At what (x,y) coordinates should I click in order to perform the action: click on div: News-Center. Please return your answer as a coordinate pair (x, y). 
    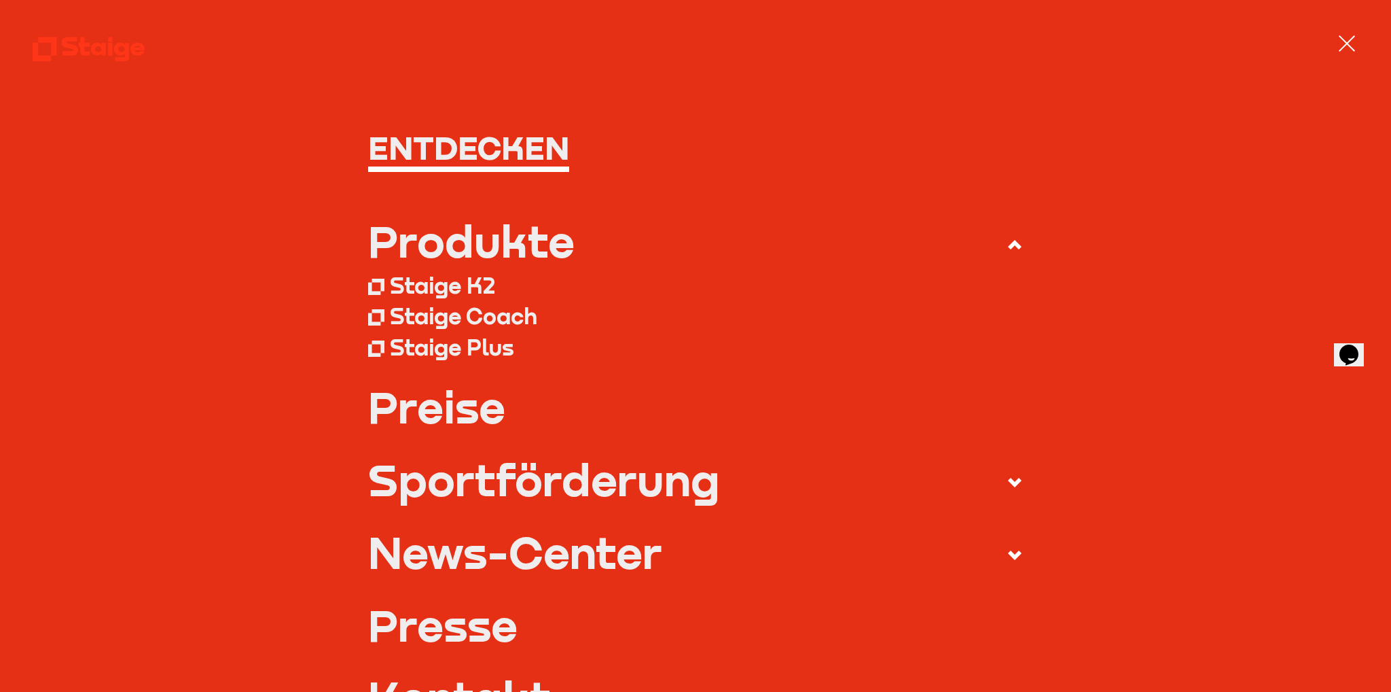
    Looking at the image, I should click on (515, 552).